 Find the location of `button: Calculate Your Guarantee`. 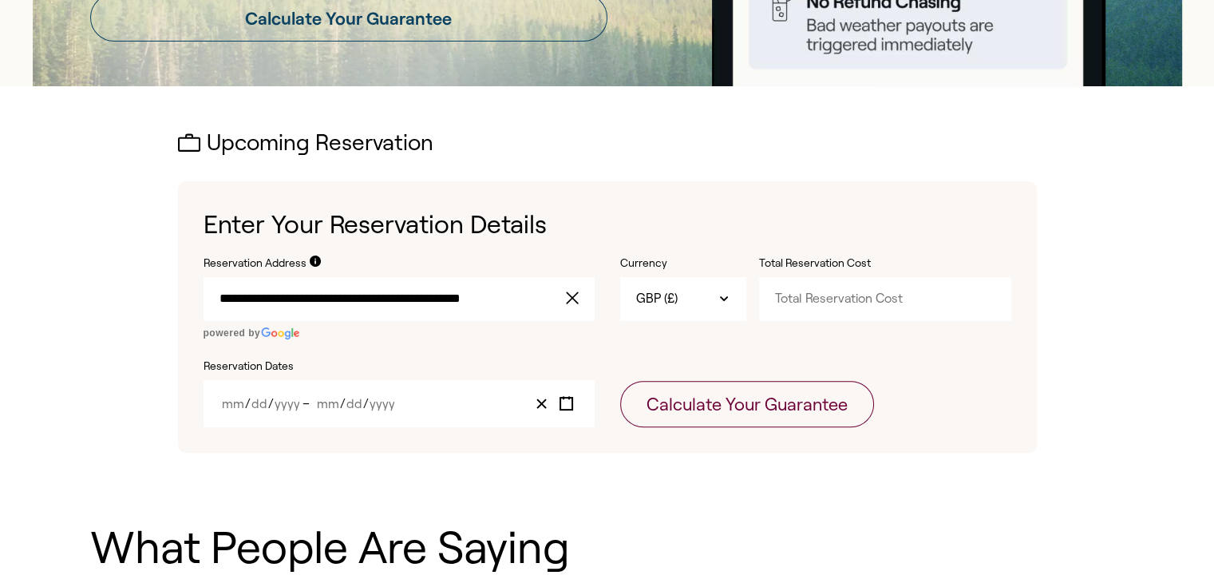

button: Calculate Your Guarantee is located at coordinates (747, 404).